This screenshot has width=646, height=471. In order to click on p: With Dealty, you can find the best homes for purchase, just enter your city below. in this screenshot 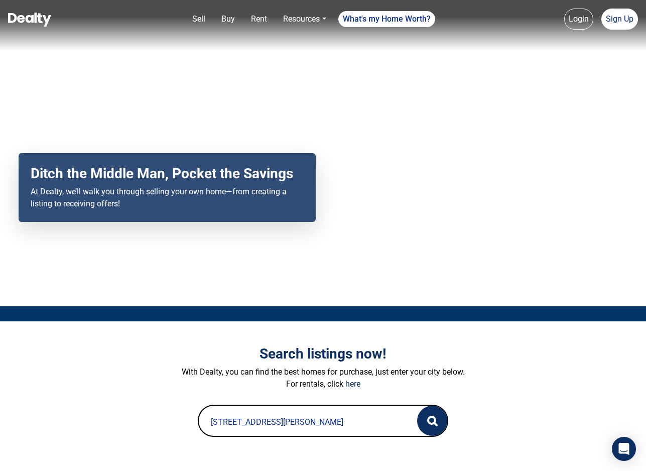, I will do `click(323, 372)`.